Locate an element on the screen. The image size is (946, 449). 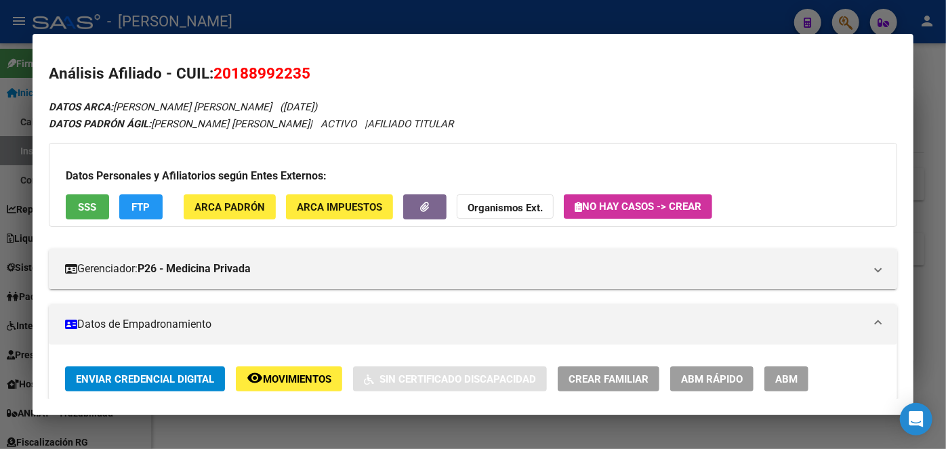
button: SSS is located at coordinates (87, 207).